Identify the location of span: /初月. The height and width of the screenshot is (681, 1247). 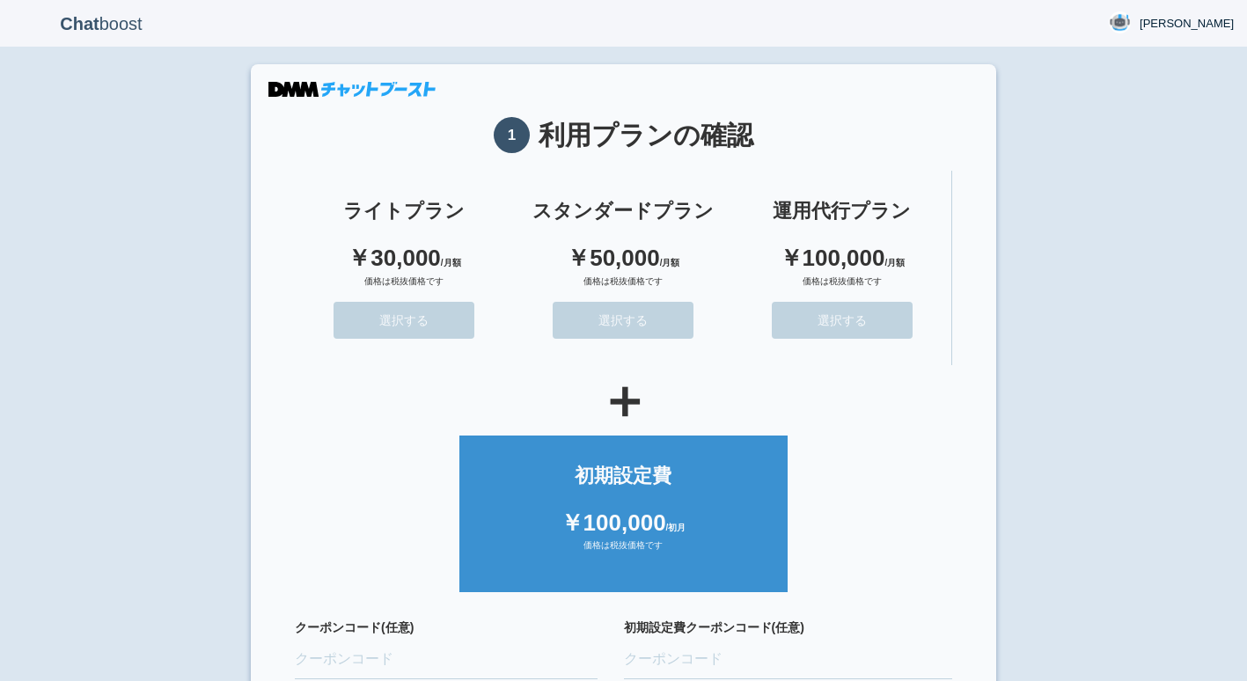
(676, 527).